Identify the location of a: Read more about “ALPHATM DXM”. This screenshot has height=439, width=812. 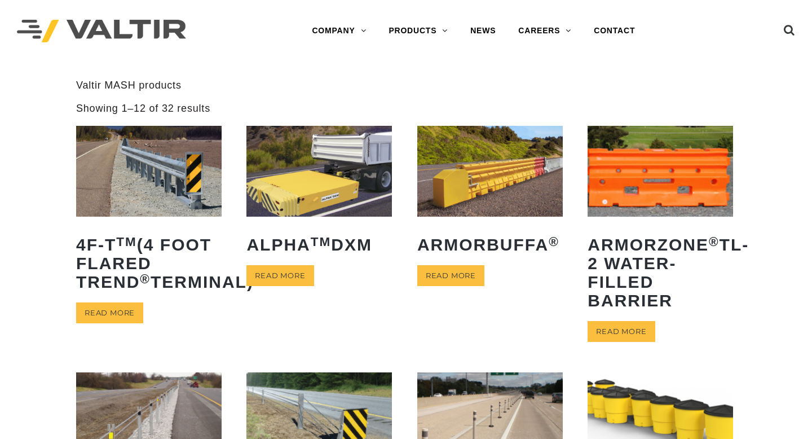
(280, 275).